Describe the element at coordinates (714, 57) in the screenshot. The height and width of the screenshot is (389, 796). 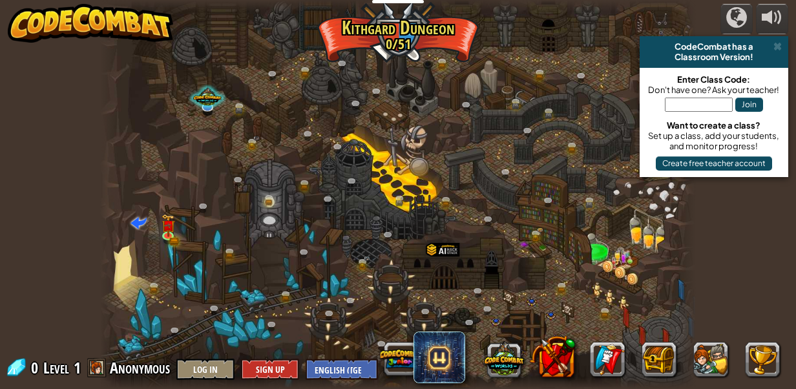
I see `div: Classroom Version!` at that location.